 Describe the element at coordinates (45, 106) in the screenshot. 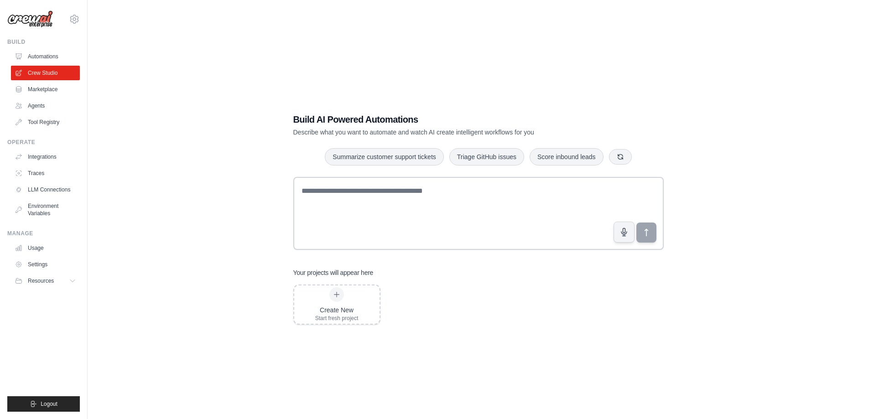

I see `a: Agents` at that location.